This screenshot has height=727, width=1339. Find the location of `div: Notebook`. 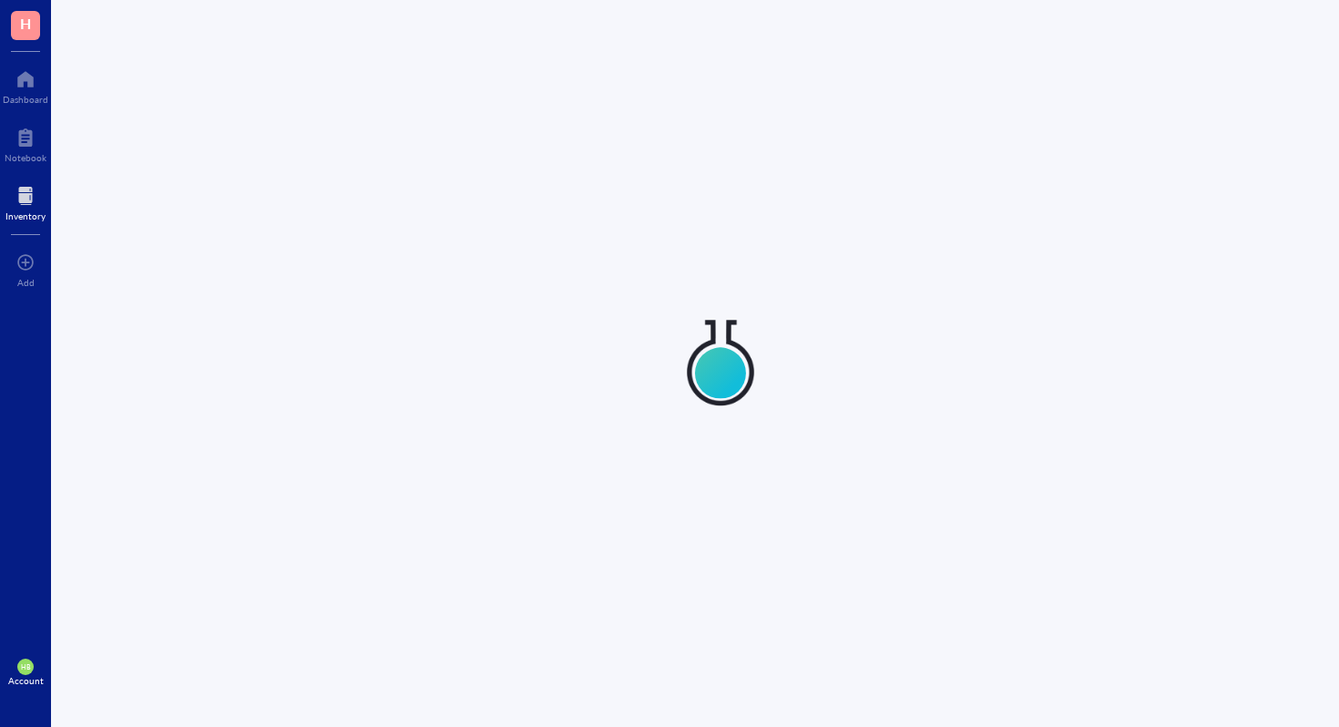

div: Notebook is located at coordinates (26, 158).